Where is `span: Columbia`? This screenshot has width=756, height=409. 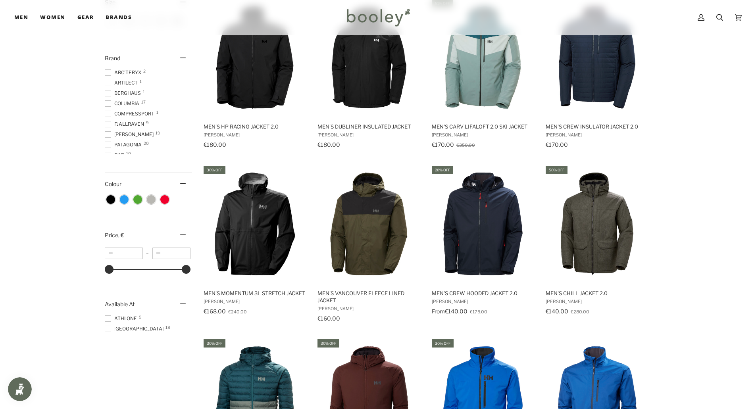
span: Columbia is located at coordinates (123, 104).